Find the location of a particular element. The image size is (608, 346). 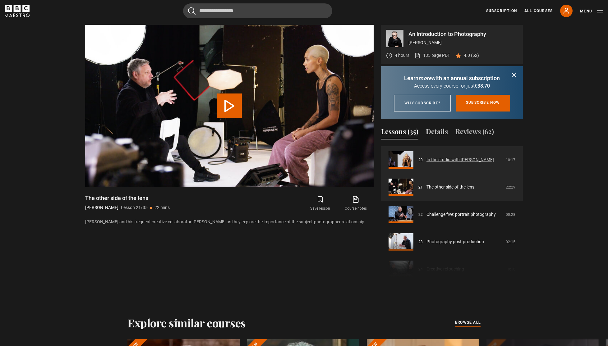

a: browse all is located at coordinates (468, 323).